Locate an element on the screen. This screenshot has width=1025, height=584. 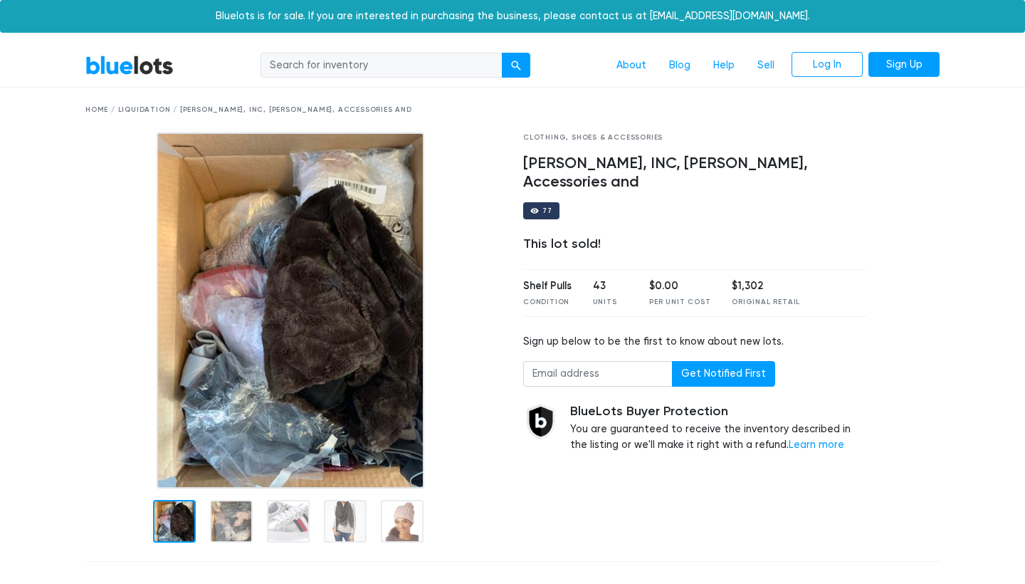
div: Sign up below to be the first to know about new lots. is located at coordinates (695, 342).